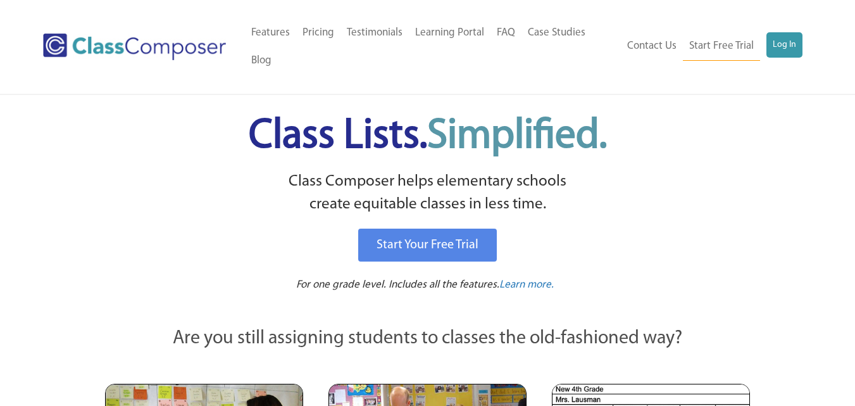 The image size is (855, 406). Describe the element at coordinates (428, 339) in the screenshot. I see `p: Are you still assigning students to classes the old-fashioned way?` at that location.